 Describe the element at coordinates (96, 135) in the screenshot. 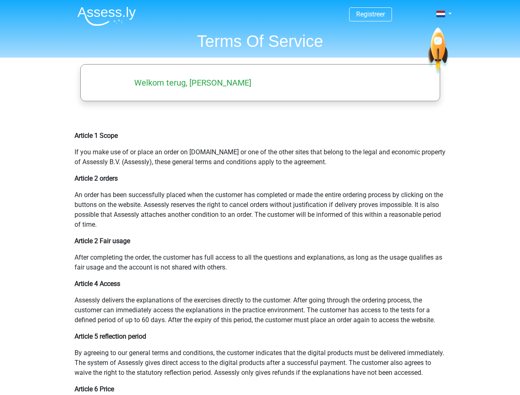

I see `b: Article 1 Scope` at that location.